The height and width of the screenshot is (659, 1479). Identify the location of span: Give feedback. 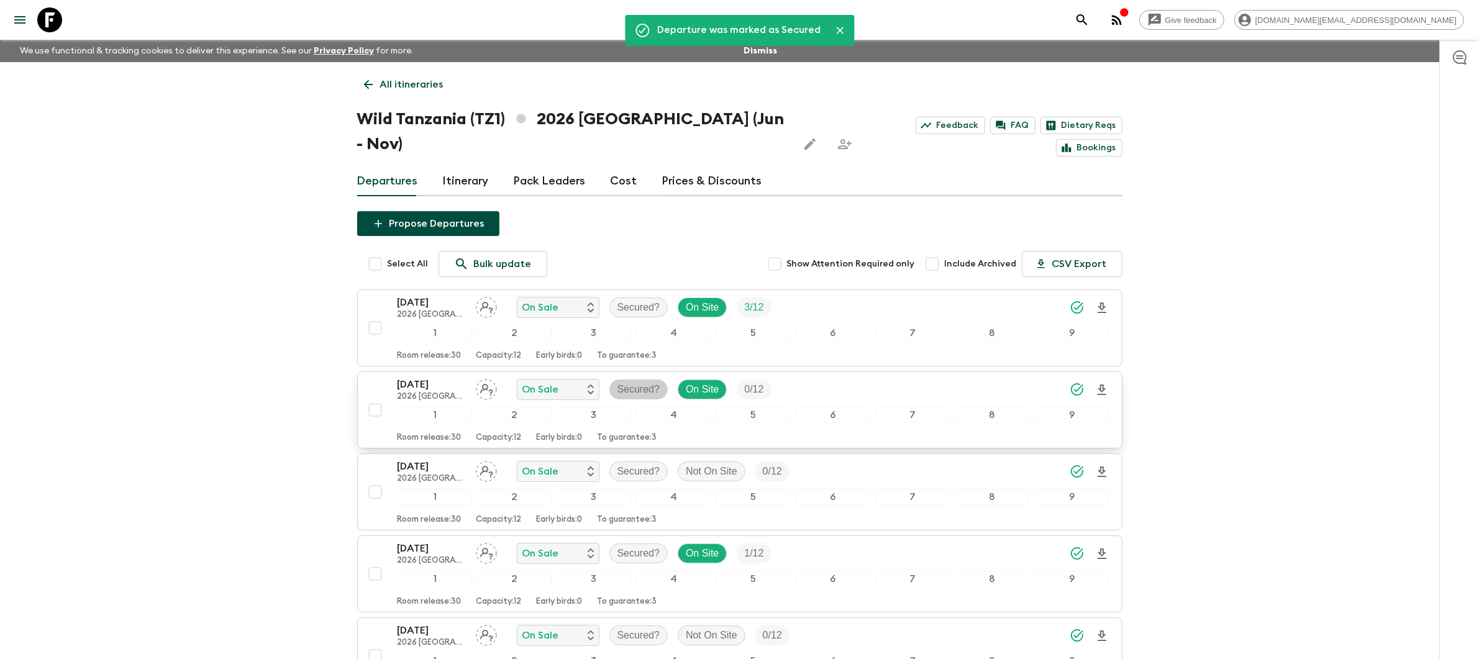
(1191, 20).